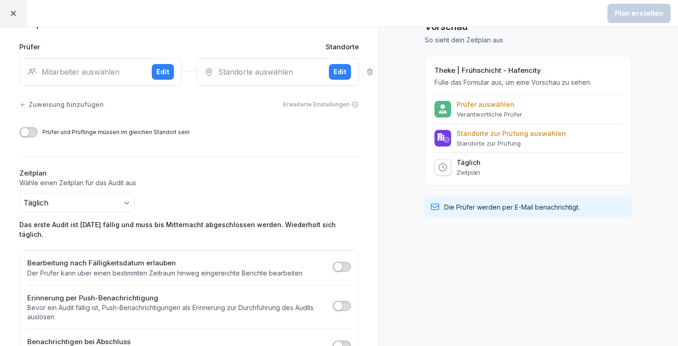 The width and height of the screenshot is (678, 346). I want to click on div: Mitarbeiter auswählen, so click(86, 72).